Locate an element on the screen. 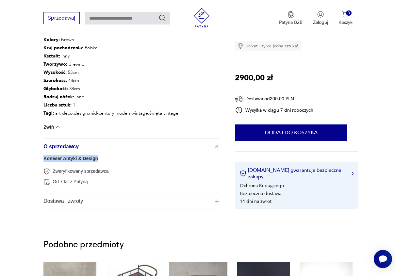 The image size is (396, 276). p: brown is located at coordinates (111, 40).